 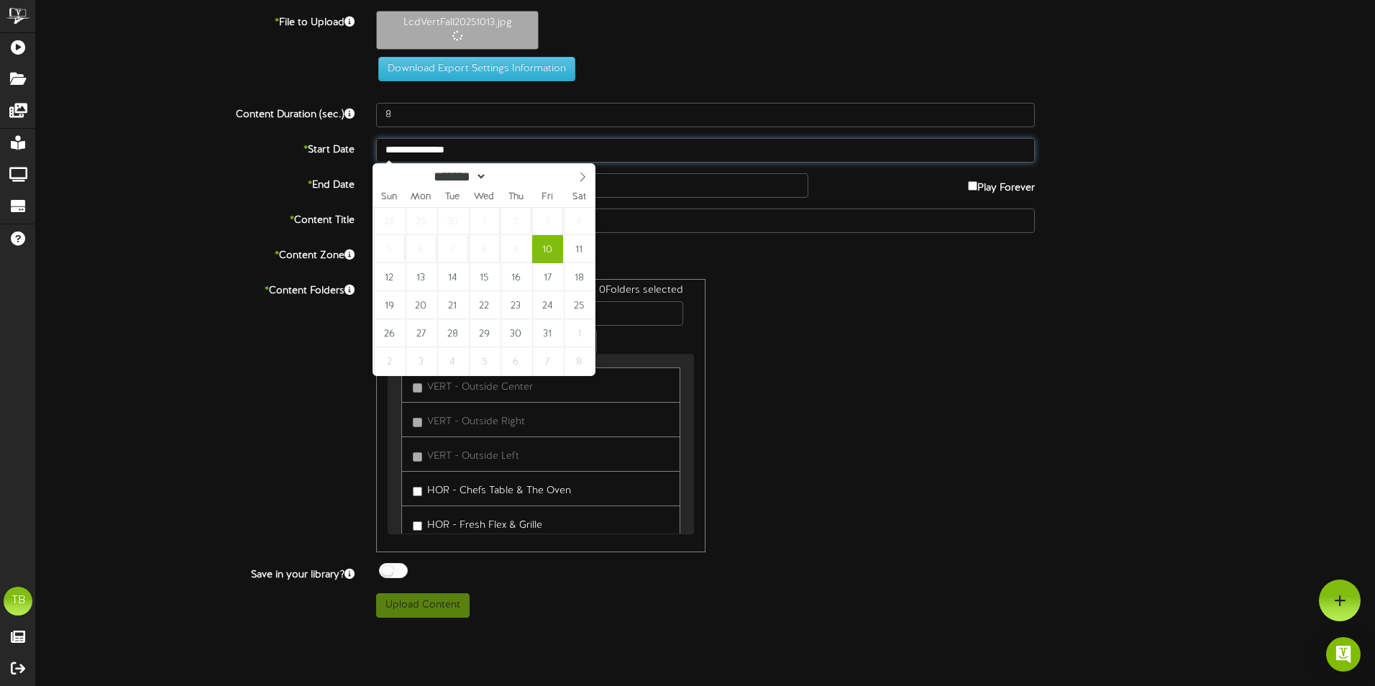 What do you see at coordinates (1343, 654) in the screenshot?
I see `div: Open Intercom Messenger` at bounding box center [1343, 654].